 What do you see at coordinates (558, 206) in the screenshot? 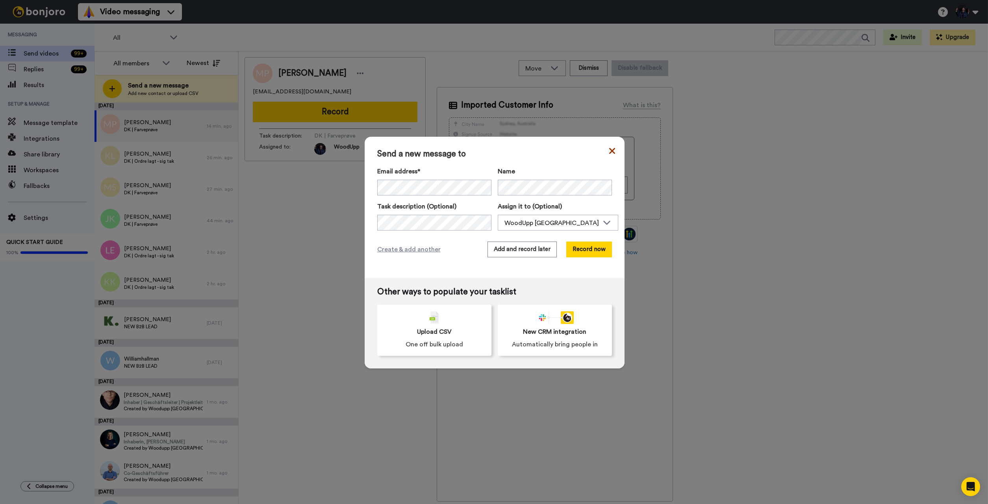
I see `label: Assign it to (Optional)` at bounding box center [558, 206].